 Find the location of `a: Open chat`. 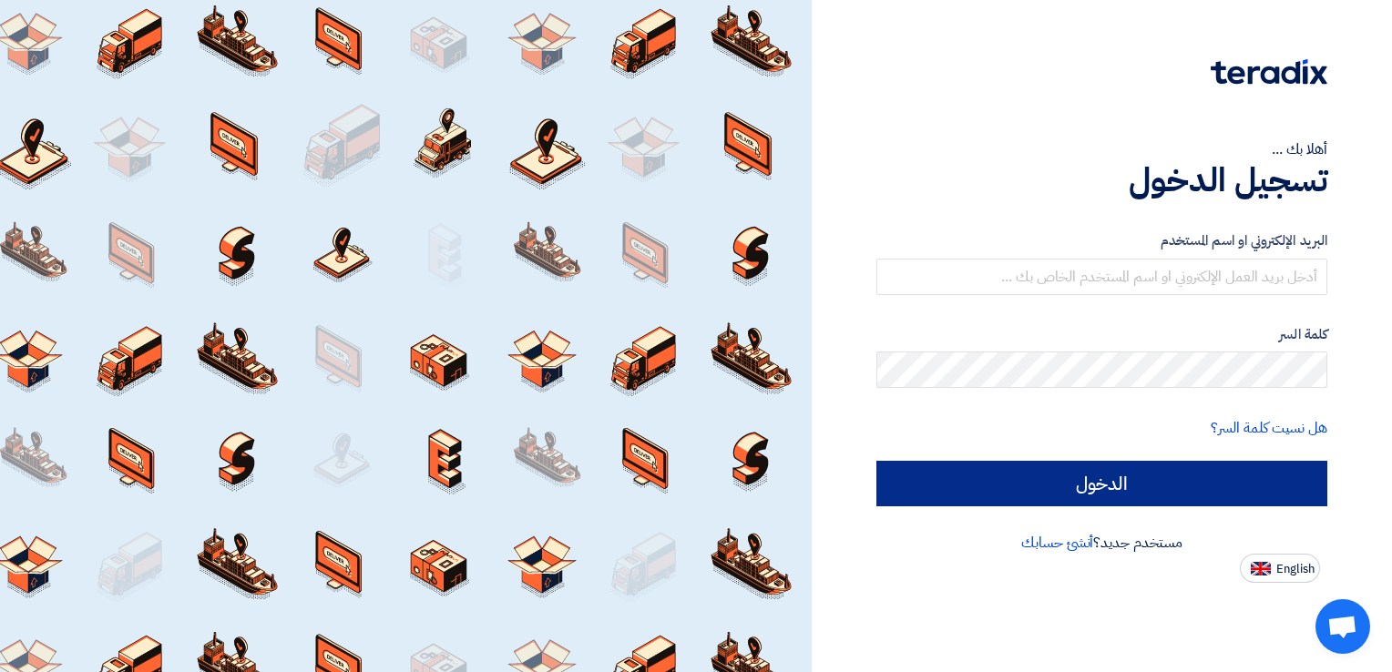

a: Open chat is located at coordinates (1343, 627).